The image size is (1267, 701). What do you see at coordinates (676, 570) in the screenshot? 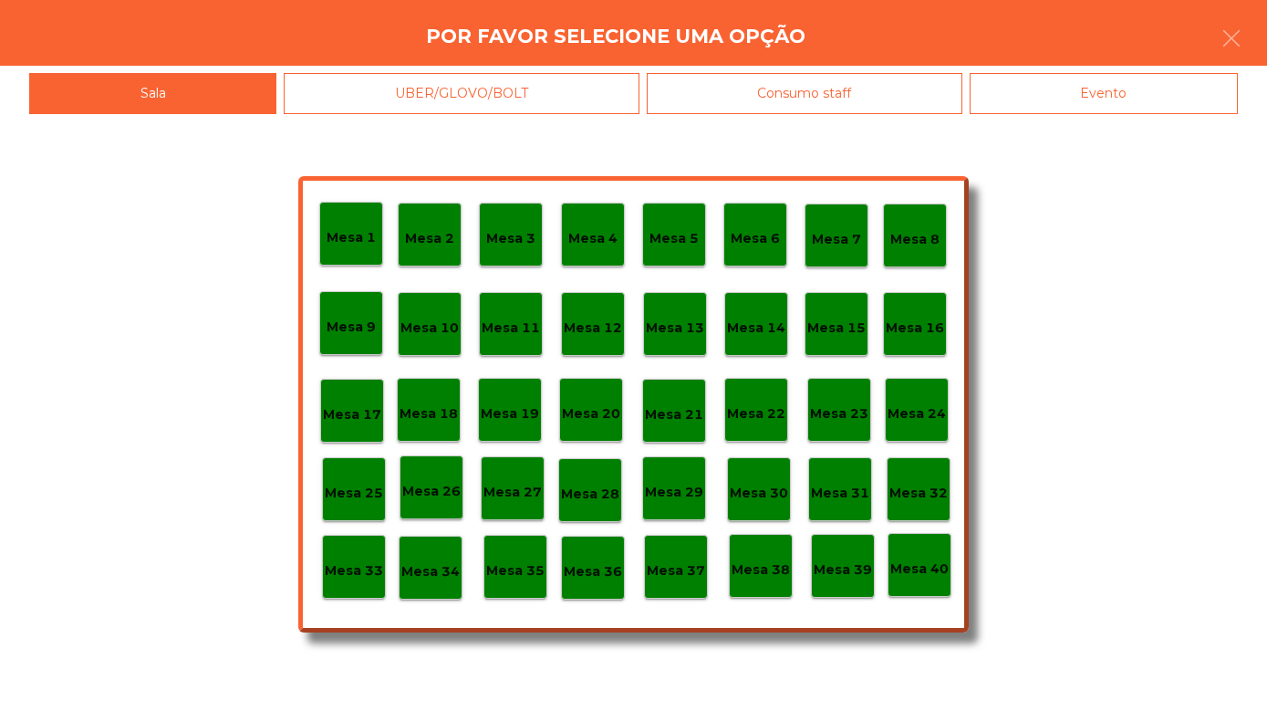
I see `p: Mesa 37` at bounding box center [676, 570].